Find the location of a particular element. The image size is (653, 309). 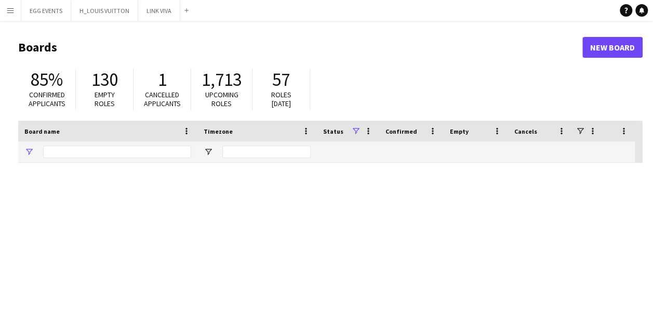

span: Board name is located at coordinates (42, 131).